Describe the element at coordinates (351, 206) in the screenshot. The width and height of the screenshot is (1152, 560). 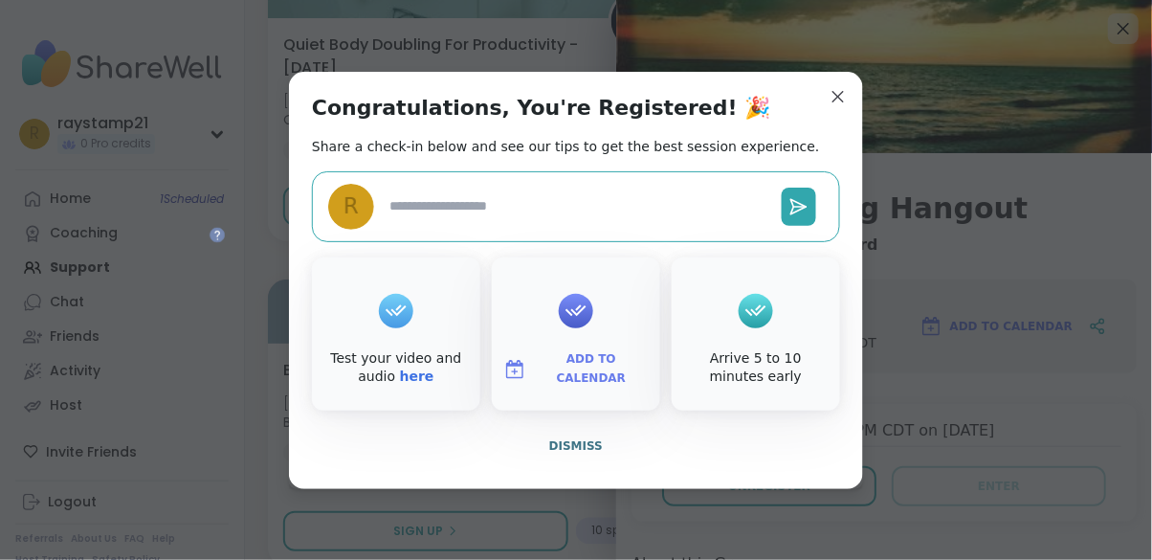
I see `span: r` at that location.